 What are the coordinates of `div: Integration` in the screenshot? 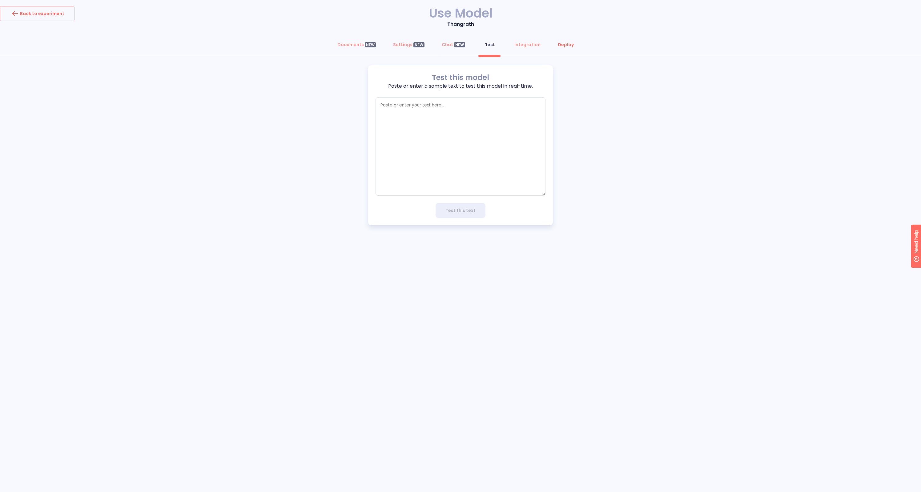 It's located at (527, 45).